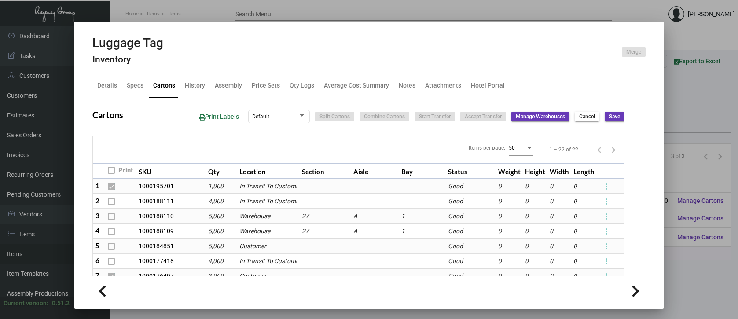 Image resolution: width=738 pixels, height=319 pixels. I want to click on span: 50, so click(512, 148).